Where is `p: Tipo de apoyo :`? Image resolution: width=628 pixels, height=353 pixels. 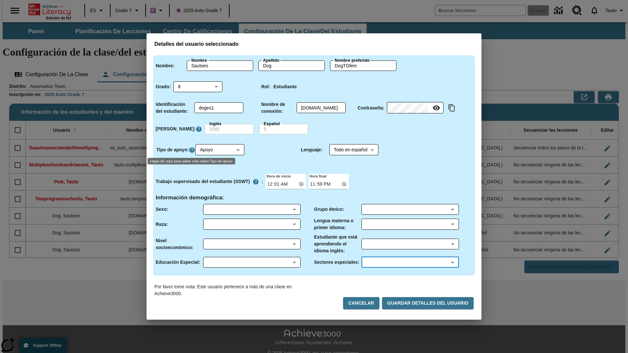
p: Tipo de apoyo : is located at coordinates (172, 150).